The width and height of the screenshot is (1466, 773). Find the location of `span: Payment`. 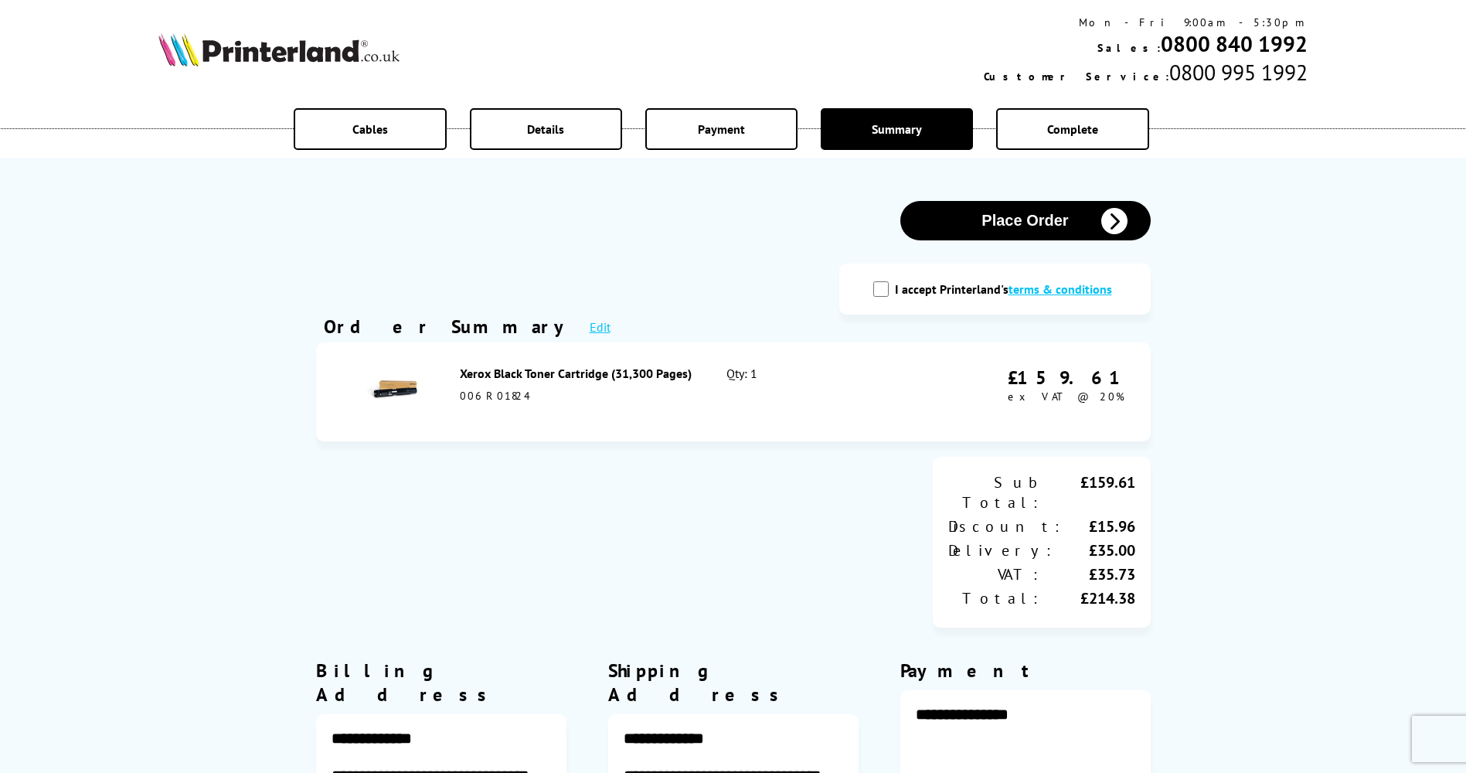

span: Payment is located at coordinates (721, 129).